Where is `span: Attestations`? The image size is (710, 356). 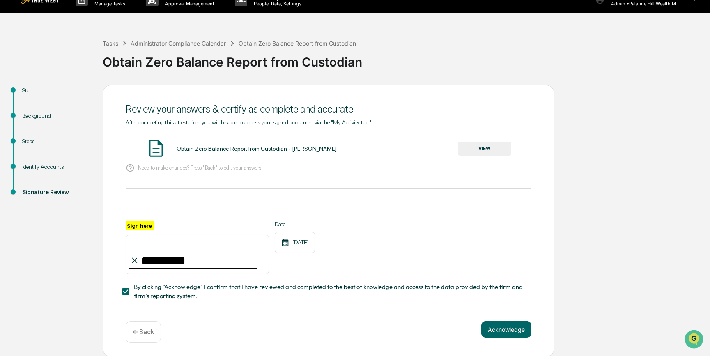 span: Attestations is located at coordinates (85, 108).